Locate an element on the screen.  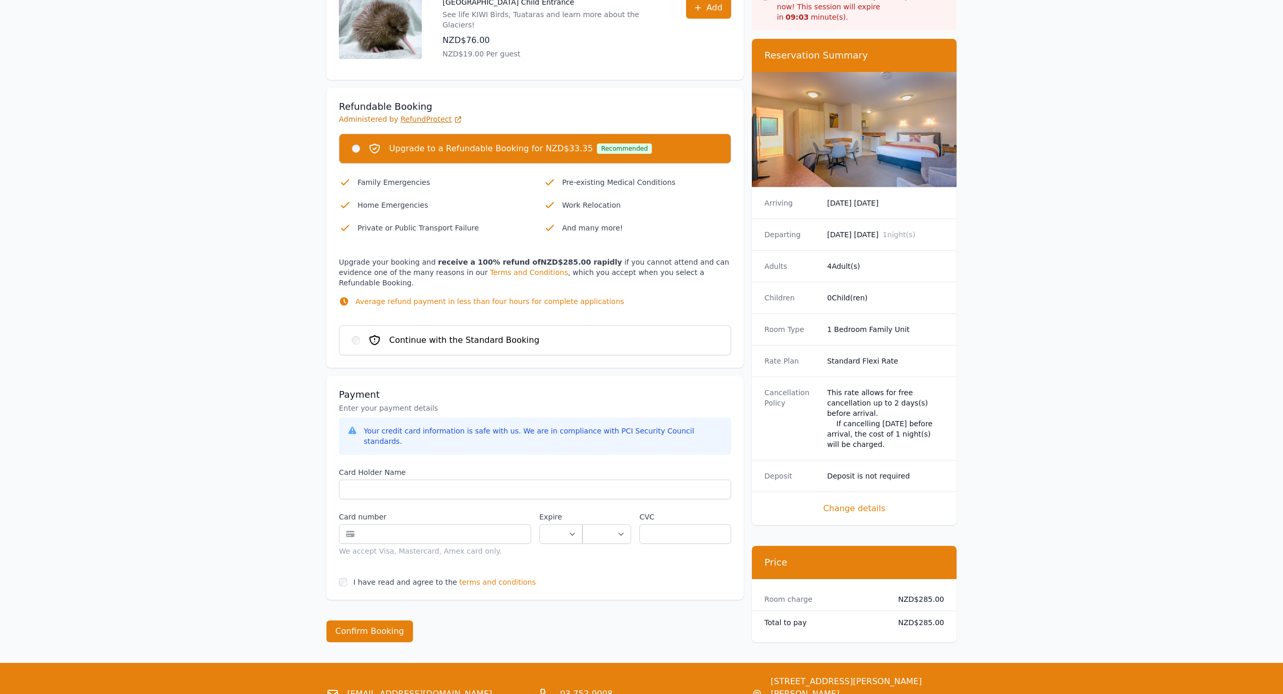
p: NZD$76.00 is located at coordinates (554, 40).